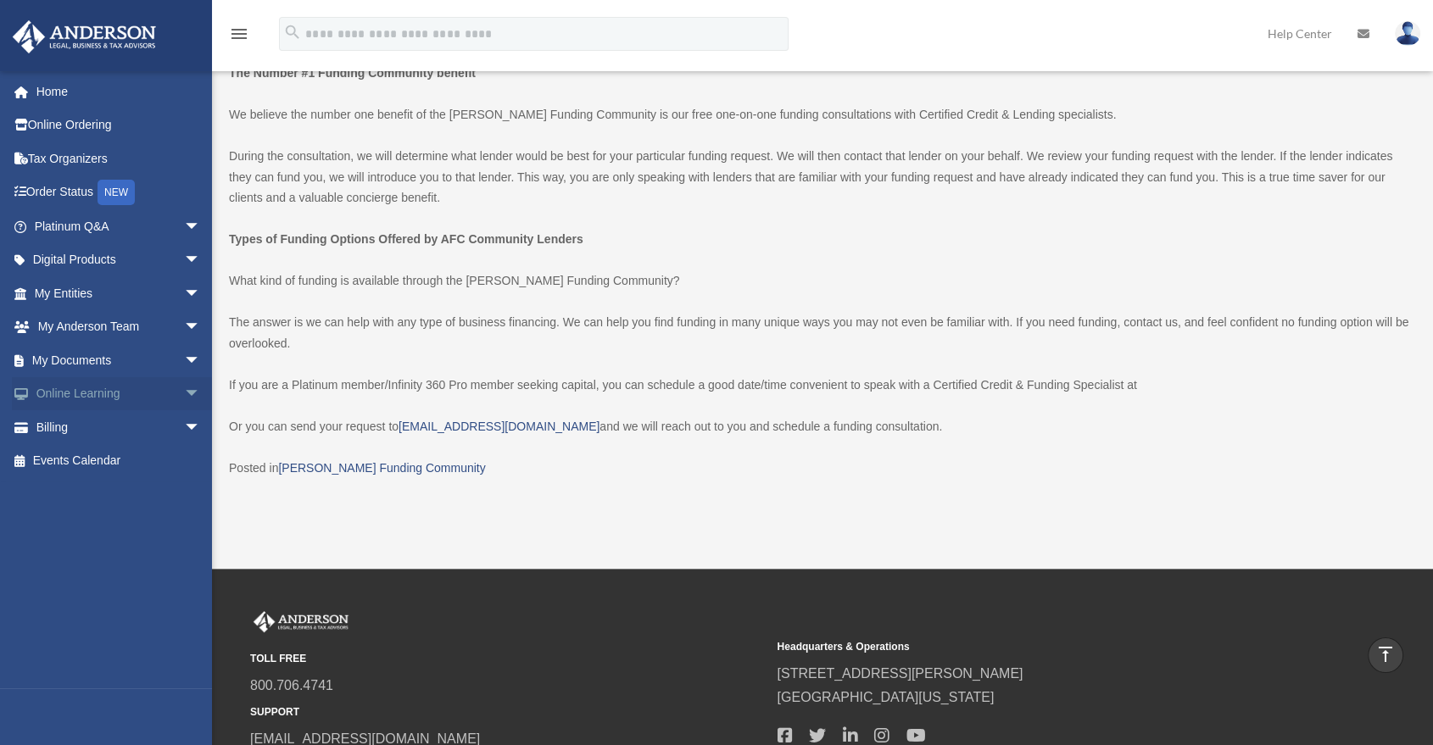  I want to click on a: Online Learningarrow_drop_down, so click(119, 394).